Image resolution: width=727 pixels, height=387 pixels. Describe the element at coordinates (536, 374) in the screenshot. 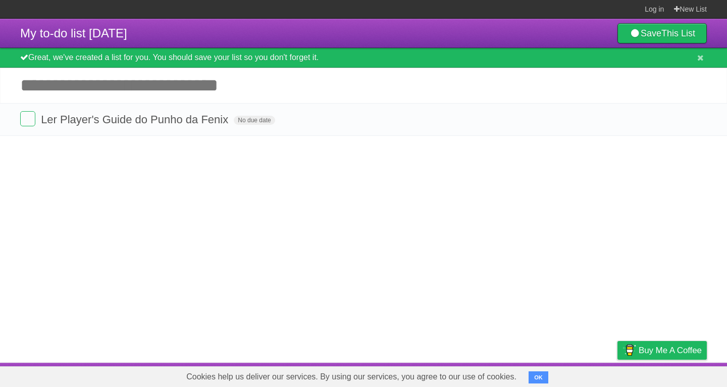

I see `a: Developers` at that location.